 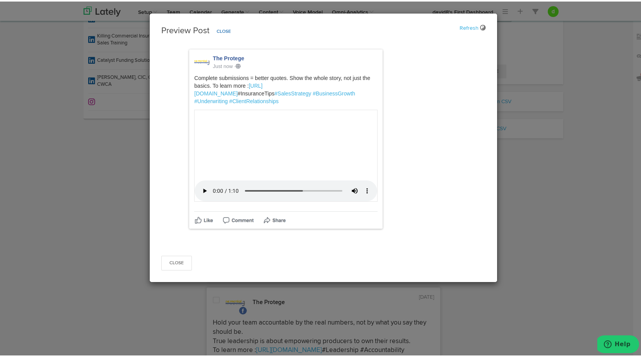 I want to click on a: #ClientRelationships, so click(x=254, y=100).